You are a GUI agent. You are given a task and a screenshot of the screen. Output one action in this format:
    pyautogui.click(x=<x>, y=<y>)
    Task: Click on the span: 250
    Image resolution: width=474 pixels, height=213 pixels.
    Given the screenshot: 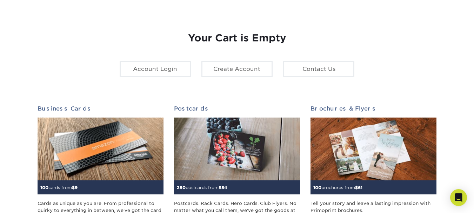 What is the action you would take?
    pyautogui.click(x=181, y=187)
    